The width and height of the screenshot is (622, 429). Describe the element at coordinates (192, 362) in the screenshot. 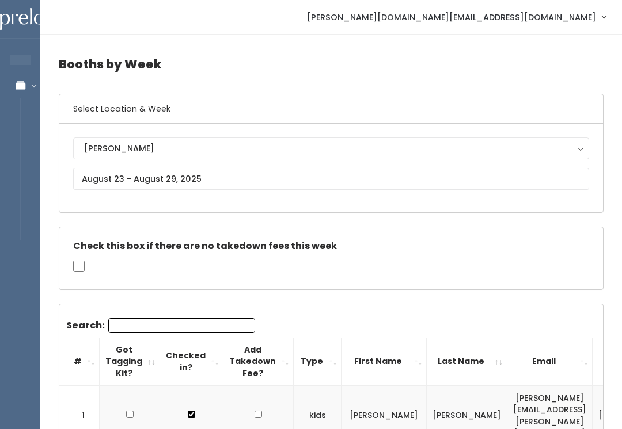

I see `th: Checked in?: activate to sort column ascending` at that location.